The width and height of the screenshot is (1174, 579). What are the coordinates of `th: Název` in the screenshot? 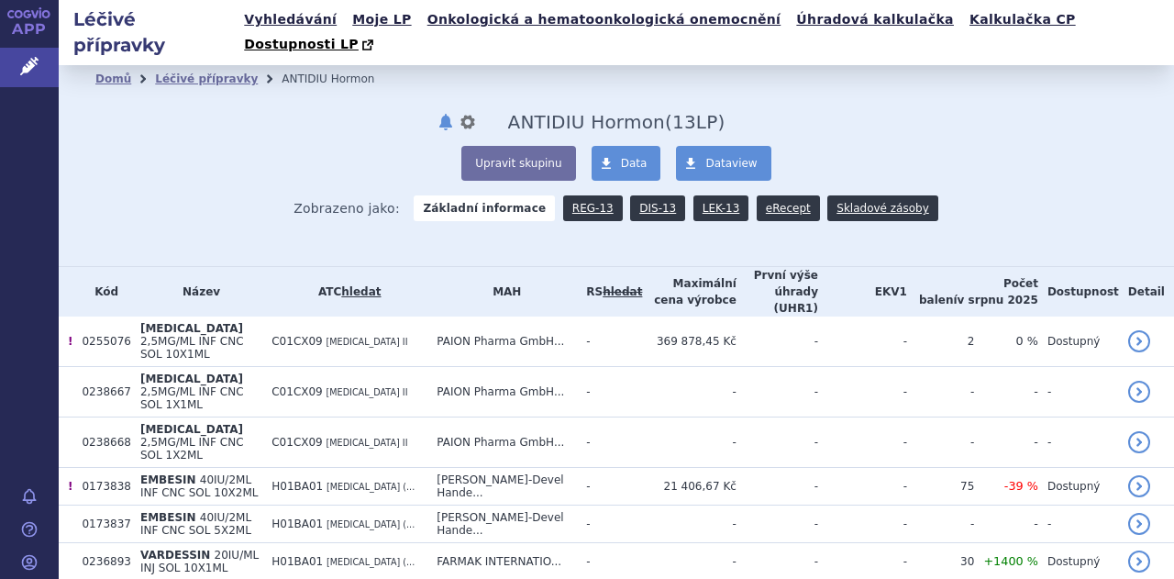 It's located at (196, 292).